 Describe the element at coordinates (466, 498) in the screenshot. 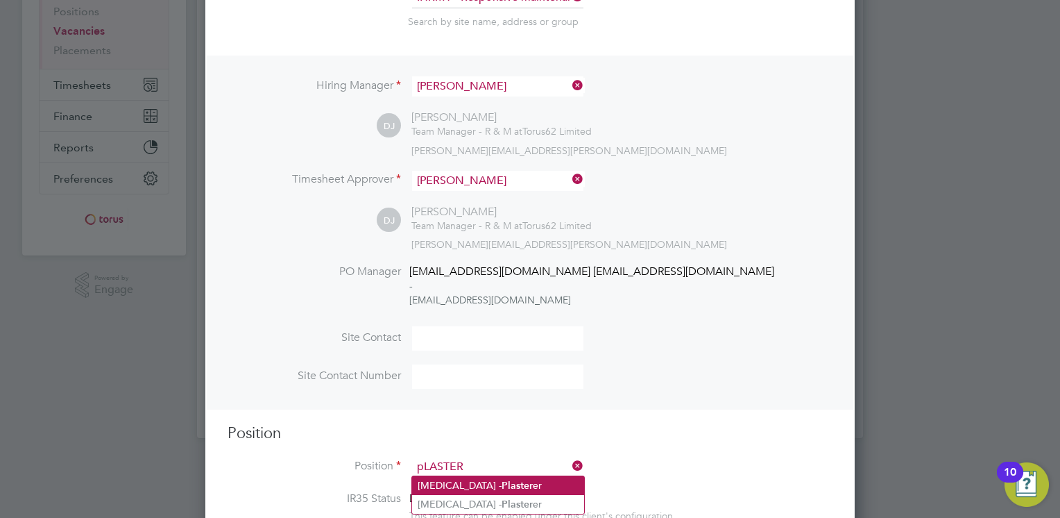

I see `span: Disabled for this client.` at that location.